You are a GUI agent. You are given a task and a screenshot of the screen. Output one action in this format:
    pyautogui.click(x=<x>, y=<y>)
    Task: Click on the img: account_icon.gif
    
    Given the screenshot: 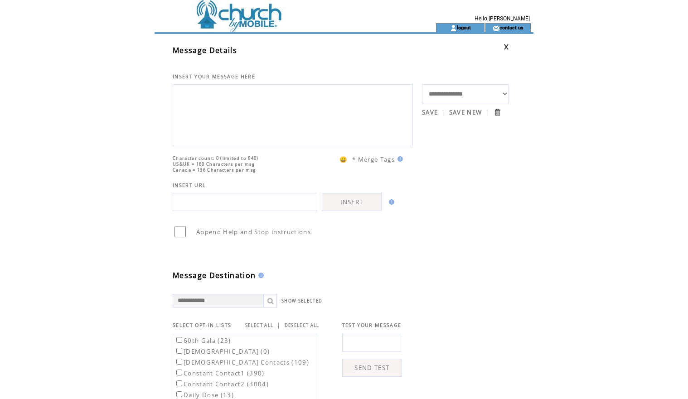 What is the action you would take?
    pyautogui.click(x=453, y=28)
    